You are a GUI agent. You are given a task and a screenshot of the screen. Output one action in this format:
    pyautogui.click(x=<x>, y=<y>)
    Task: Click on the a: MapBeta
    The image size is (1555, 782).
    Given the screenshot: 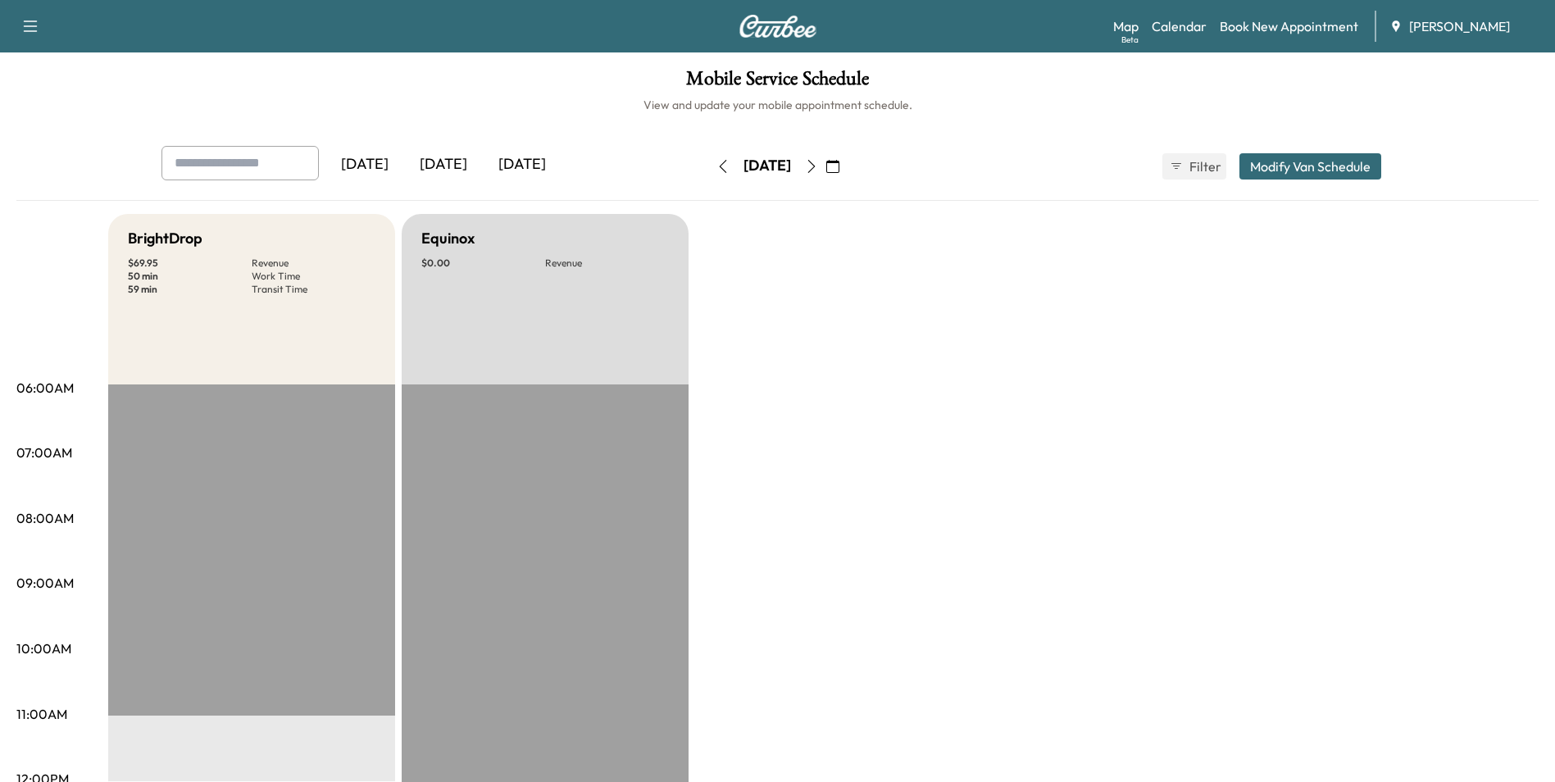 What is the action you would take?
    pyautogui.click(x=1125, y=26)
    